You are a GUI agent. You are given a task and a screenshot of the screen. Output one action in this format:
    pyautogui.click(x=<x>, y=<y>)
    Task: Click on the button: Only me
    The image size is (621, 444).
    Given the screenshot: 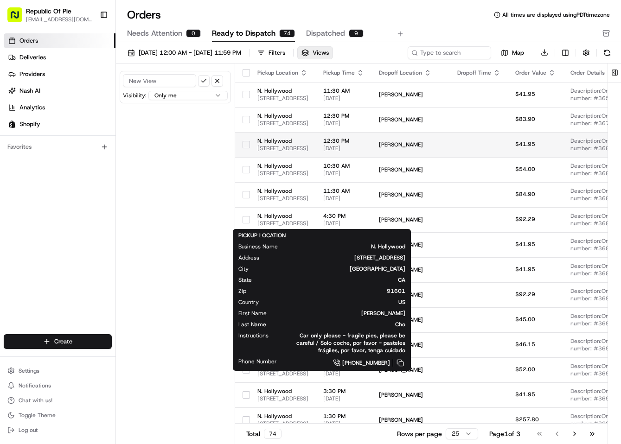 What is the action you would take?
    pyautogui.click(x=188, y=96)
    